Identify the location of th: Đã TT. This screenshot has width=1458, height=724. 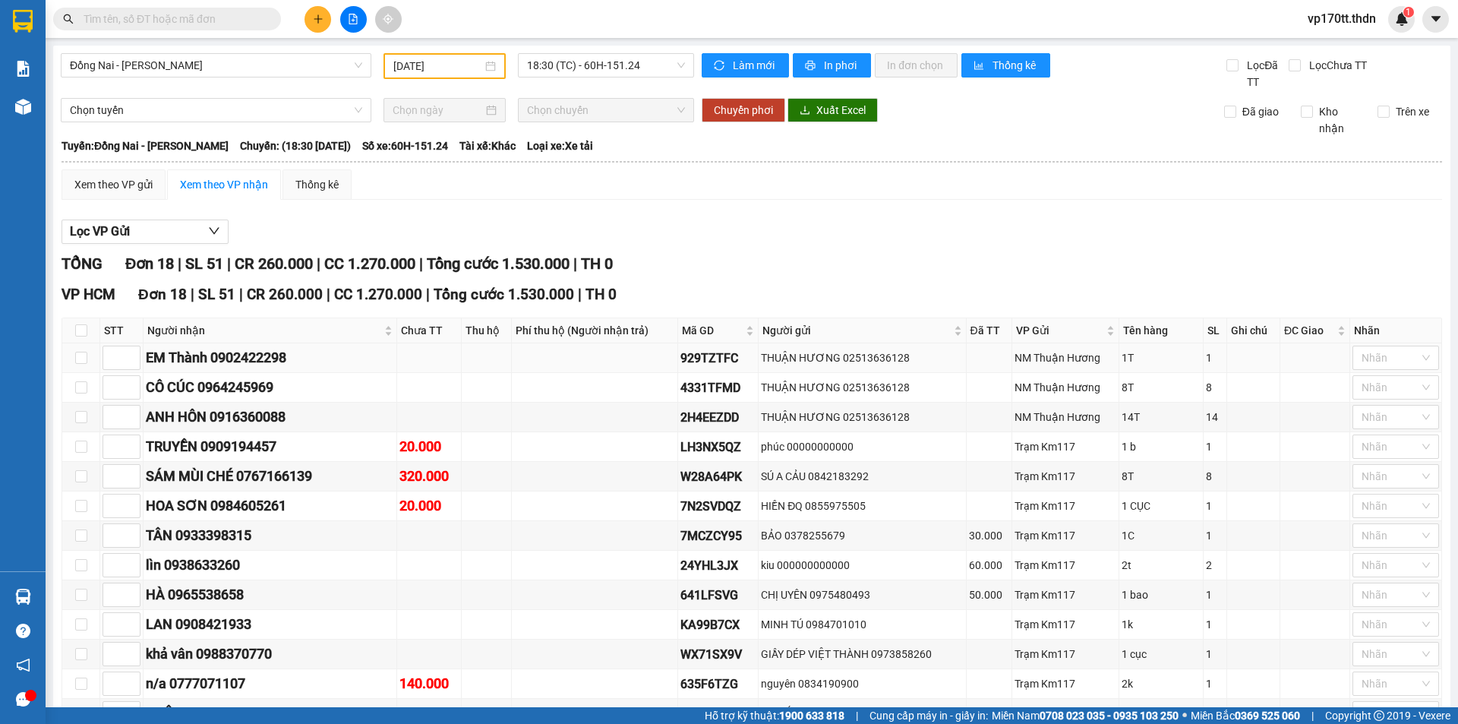
(990, 330).